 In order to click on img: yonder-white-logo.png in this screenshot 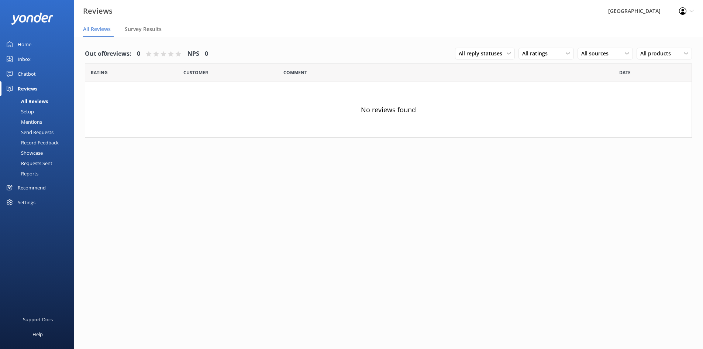, I will do `click(32, 18)`.